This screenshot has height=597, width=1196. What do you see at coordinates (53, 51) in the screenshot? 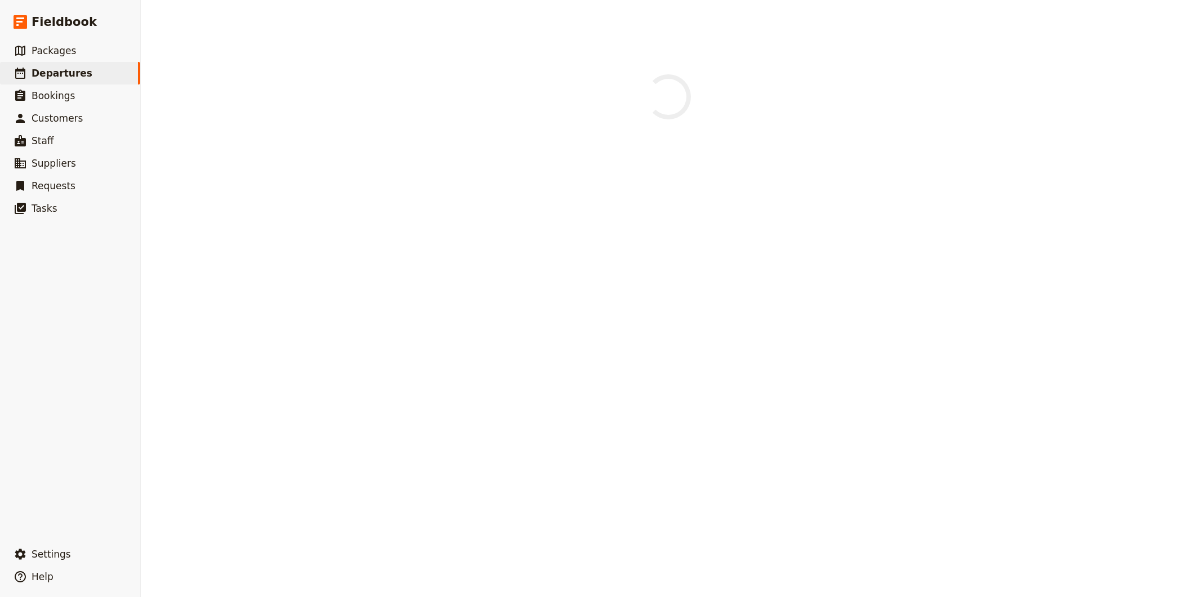
I see `span: Packages` at bounding box center [53, 51].